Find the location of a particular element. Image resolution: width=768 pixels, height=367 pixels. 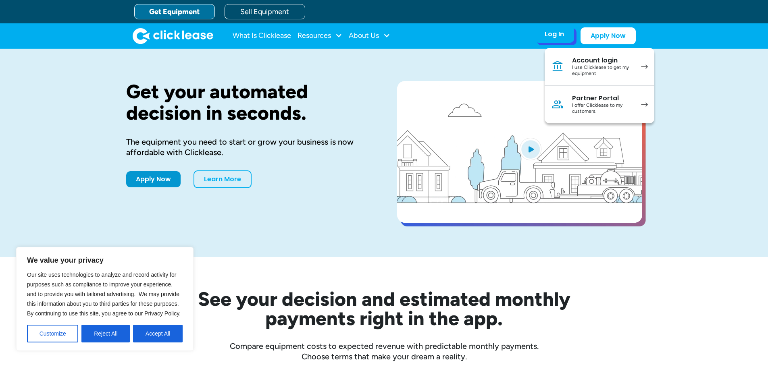

div: Account login is located at coordinates (602, 60).